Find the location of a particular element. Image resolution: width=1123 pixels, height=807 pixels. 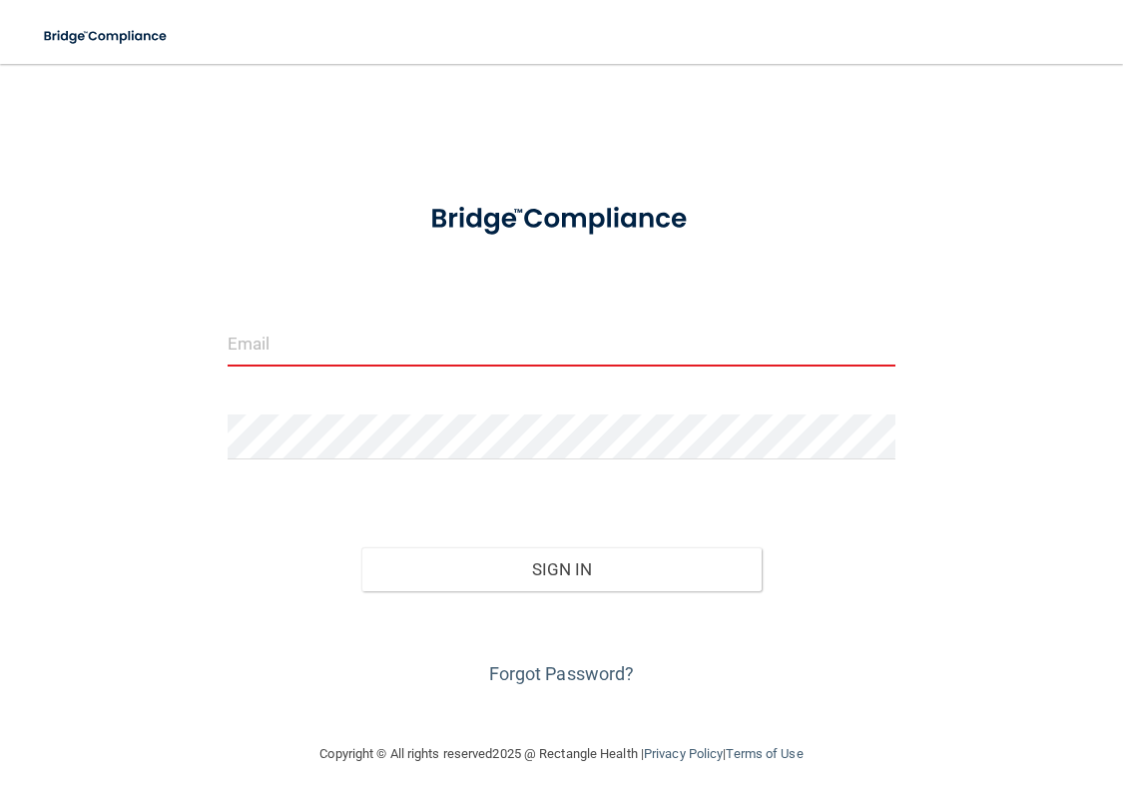

a: Forgot Password? is located at coordinates (562, 673).